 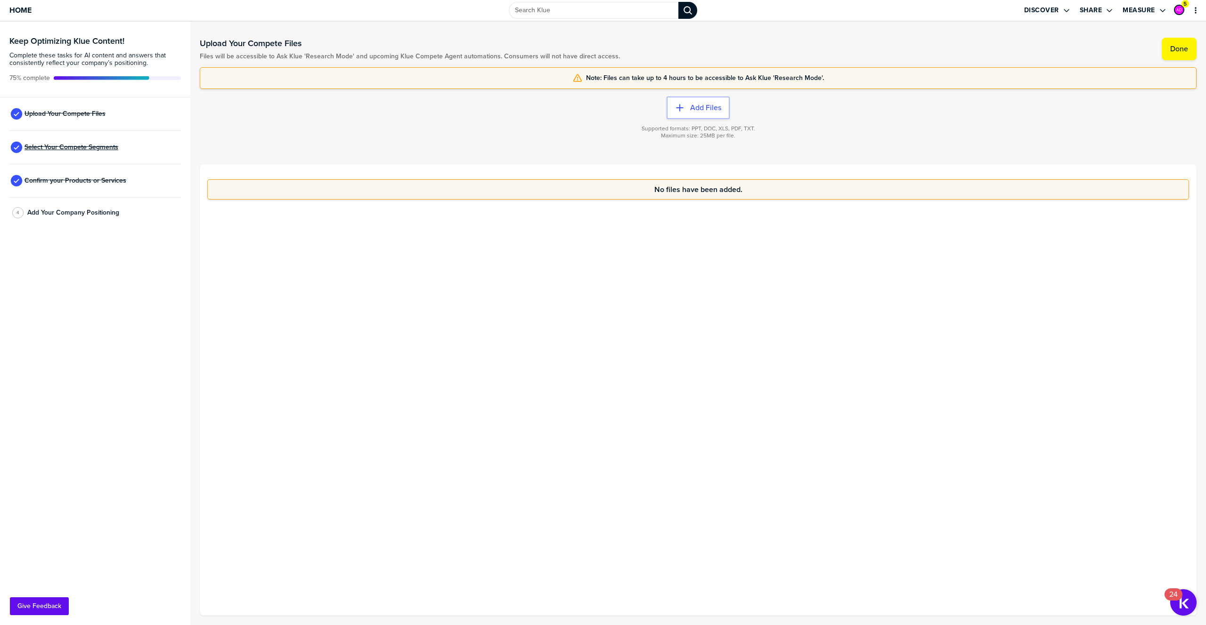 What do you see at coordinates (705, 108) in the screenshot?
I see `label: Add Files` at bounding box center [705, 108].